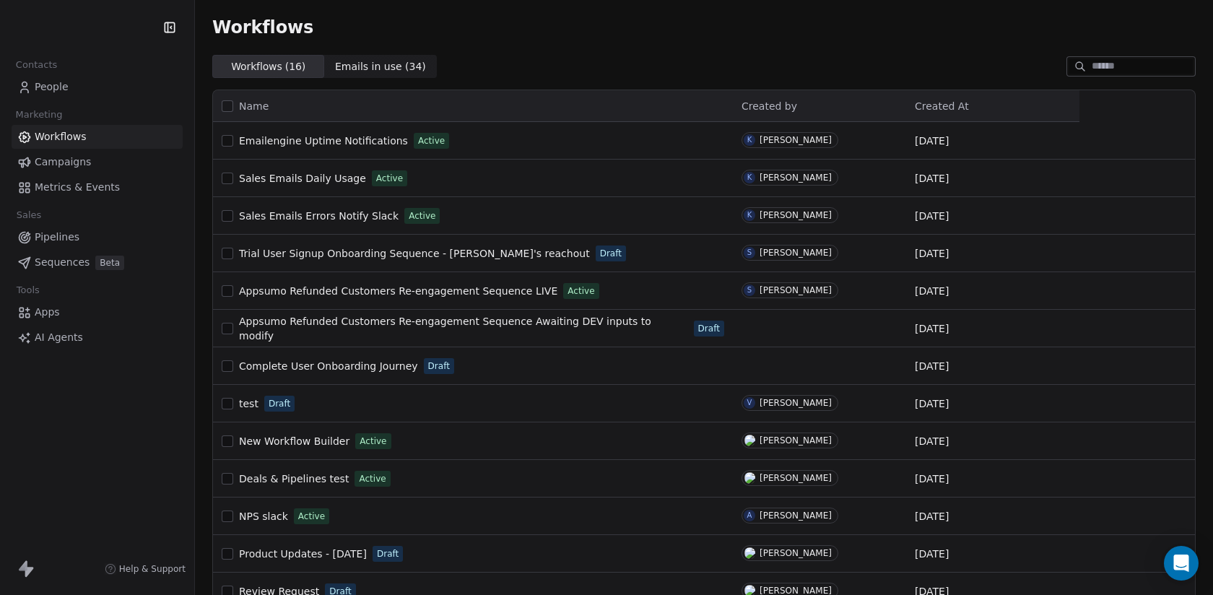  Describe the element at coordinates (445, 328) in the screenshot. I see `span: Appsumo Refunded Customers Re-engagement Sequence Awaiting DEV inputs to modify` at that location.